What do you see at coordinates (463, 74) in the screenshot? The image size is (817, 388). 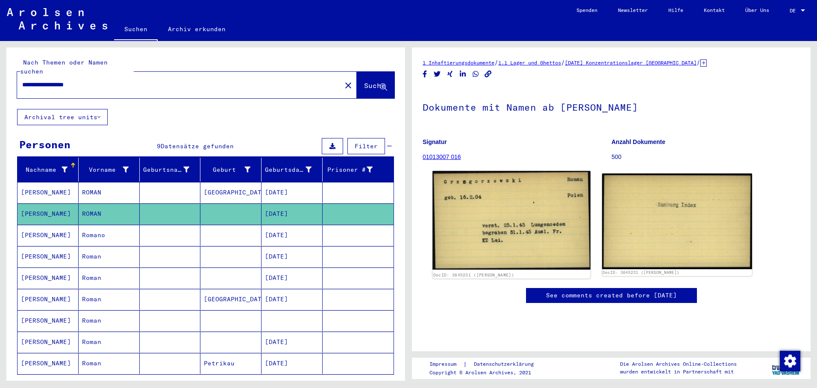 I see `button: Share on LinkedIn` at bounding box center [463, 74].